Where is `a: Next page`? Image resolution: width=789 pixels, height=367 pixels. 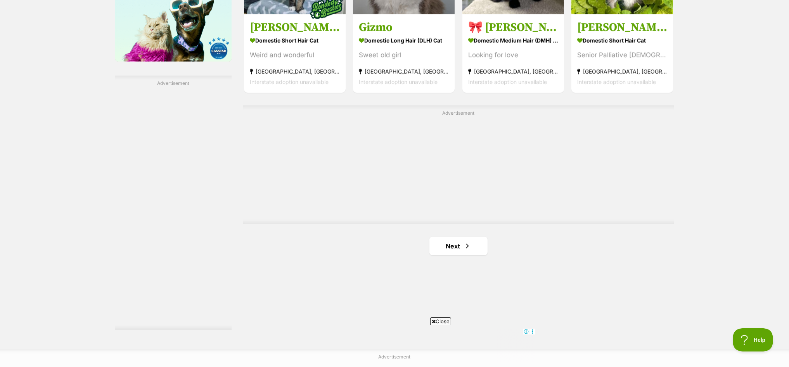 a: Next page is located at coordinates (459, 246).